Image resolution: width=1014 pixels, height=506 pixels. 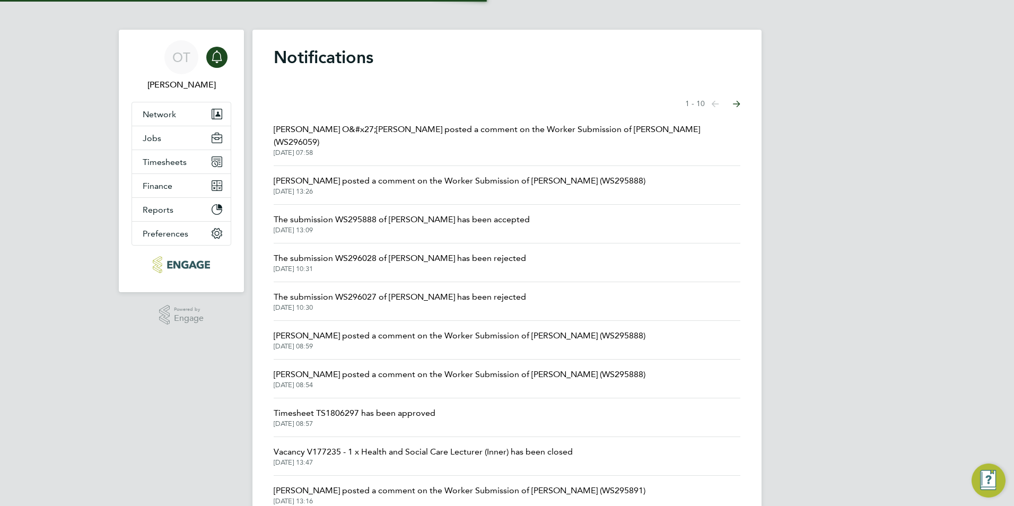 I want to click on a: Powered byEngage, so click(x=181, y=315).